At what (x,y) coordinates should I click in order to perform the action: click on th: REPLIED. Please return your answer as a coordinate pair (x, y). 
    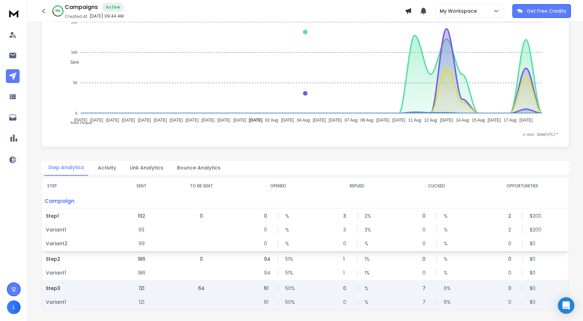
    Looking at the image, I should click on (357, 186).